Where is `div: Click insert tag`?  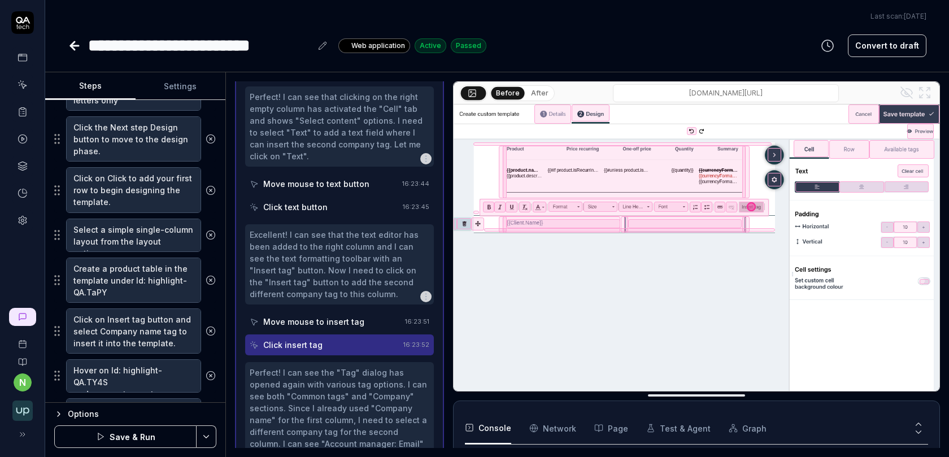
div: Click insert tag is located at coordinates (293, 345).